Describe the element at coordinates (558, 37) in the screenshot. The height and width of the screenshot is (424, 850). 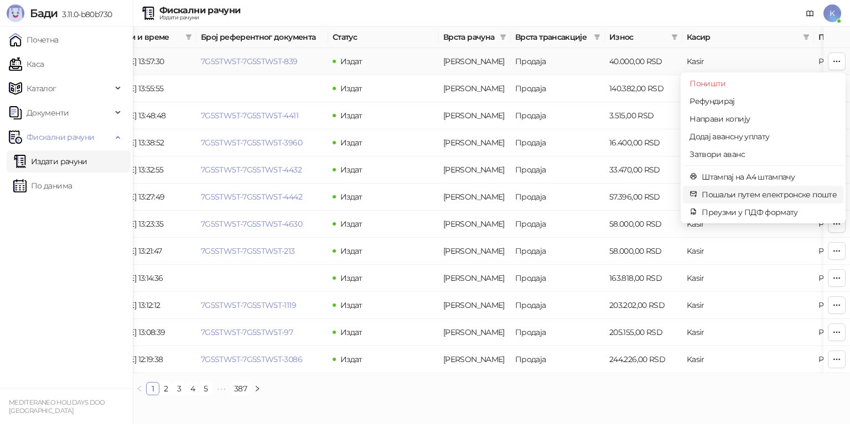
I see `th: Врста трансакције` at that location.